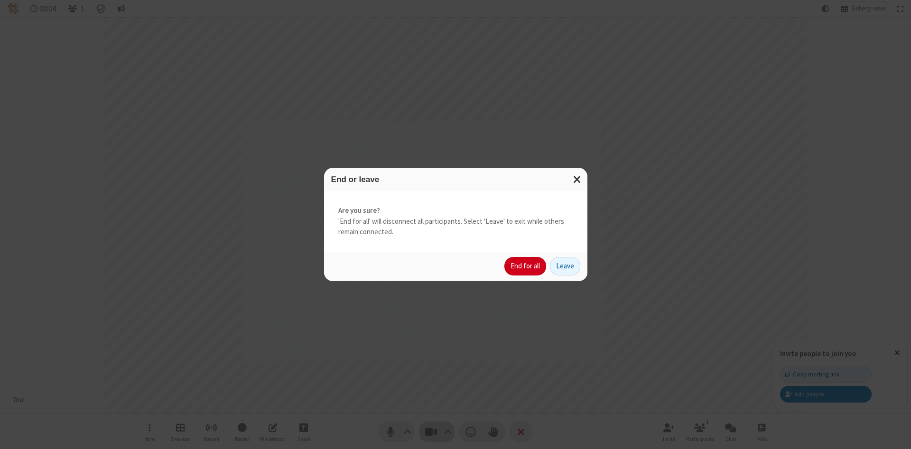 The width and height of the screenshot is (911, 449). Describe the element at coordinates (455, 211) in the screenshot. I see `strong: Are you sure?` at that location.